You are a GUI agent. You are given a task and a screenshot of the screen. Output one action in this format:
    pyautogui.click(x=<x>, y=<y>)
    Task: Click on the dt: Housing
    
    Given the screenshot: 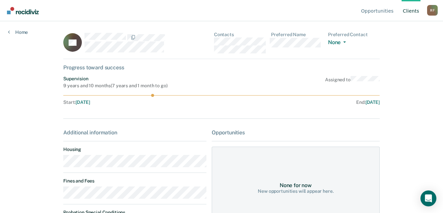 What is the action you would take?
    pyautogui.click(x=135, y=149)
    